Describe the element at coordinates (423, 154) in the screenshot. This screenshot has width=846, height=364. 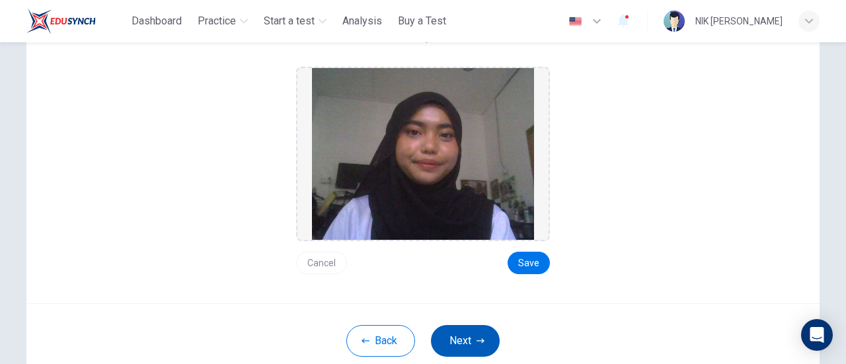
I see `img: preview screemshot` at that location.